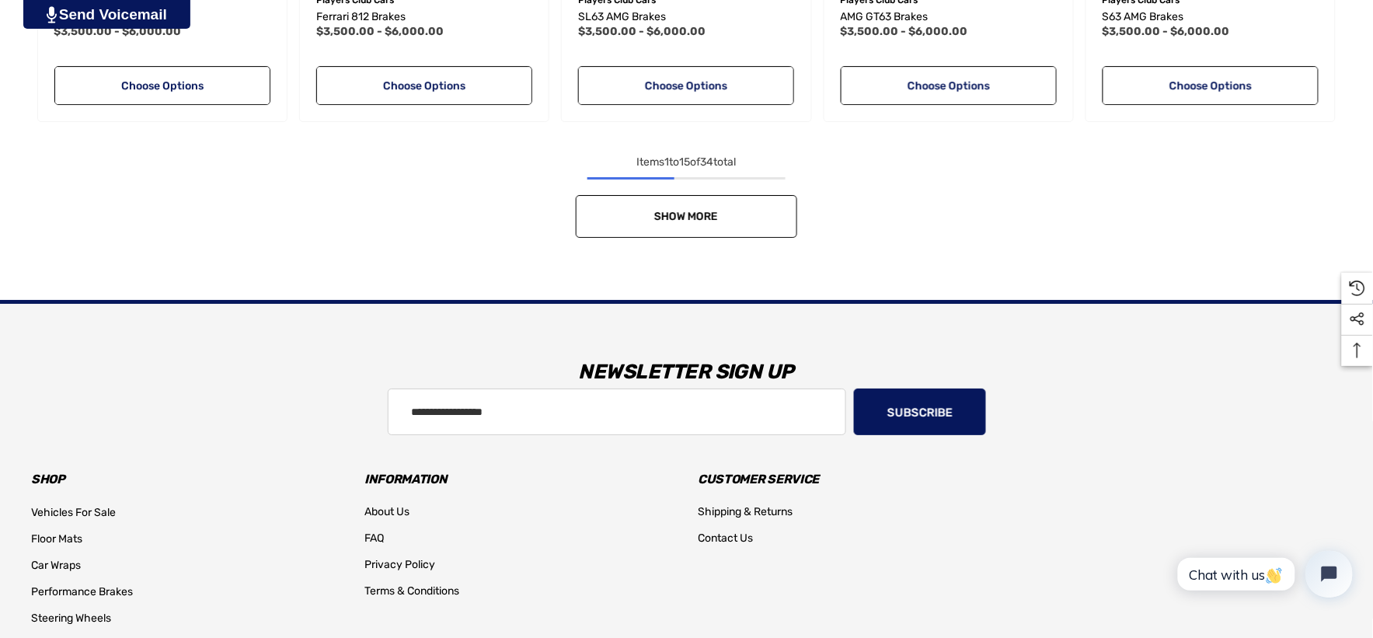  Describe the element at coordinates (374, 538) in the screenshot. I see `span: FAQ` at that location.